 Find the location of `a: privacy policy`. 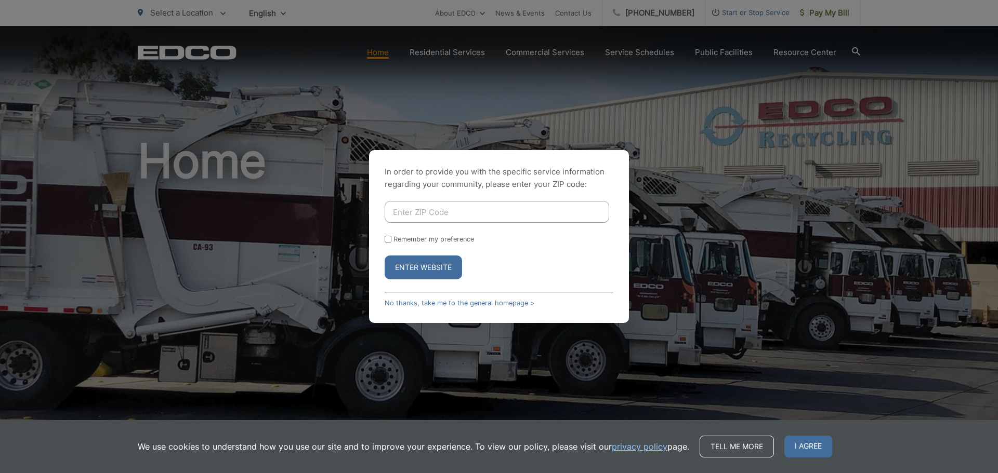

a: privacy policy is located at coordinates (639, 447).